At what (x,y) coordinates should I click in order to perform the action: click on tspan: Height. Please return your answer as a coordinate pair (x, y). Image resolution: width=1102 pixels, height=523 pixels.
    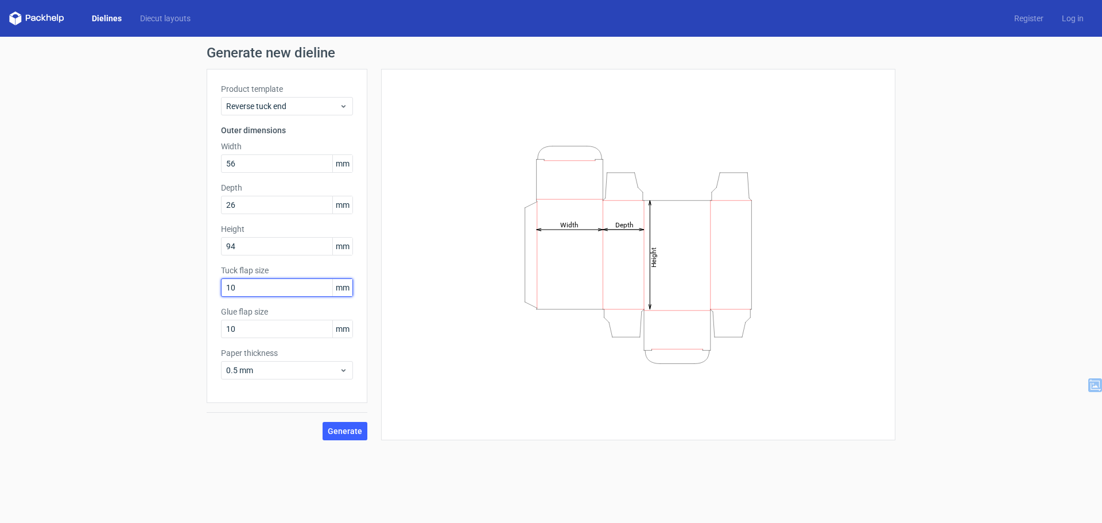
    Looking at the image, I should click on (654, 257).